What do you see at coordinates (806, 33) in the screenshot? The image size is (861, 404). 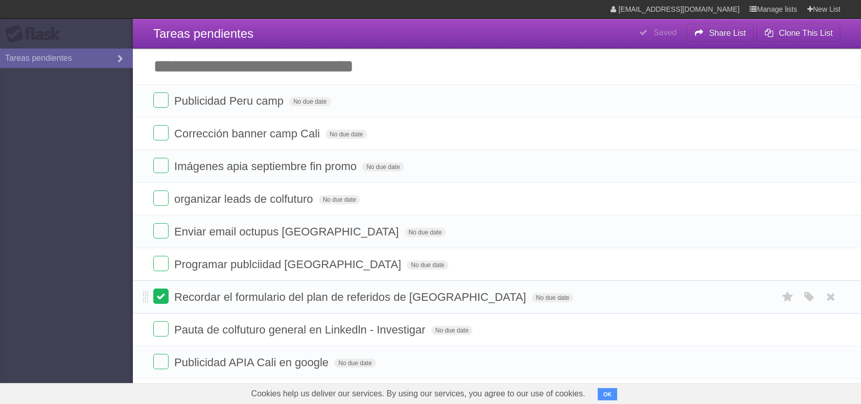 I see `b: Clone This List` at bounding box center [806, 33].